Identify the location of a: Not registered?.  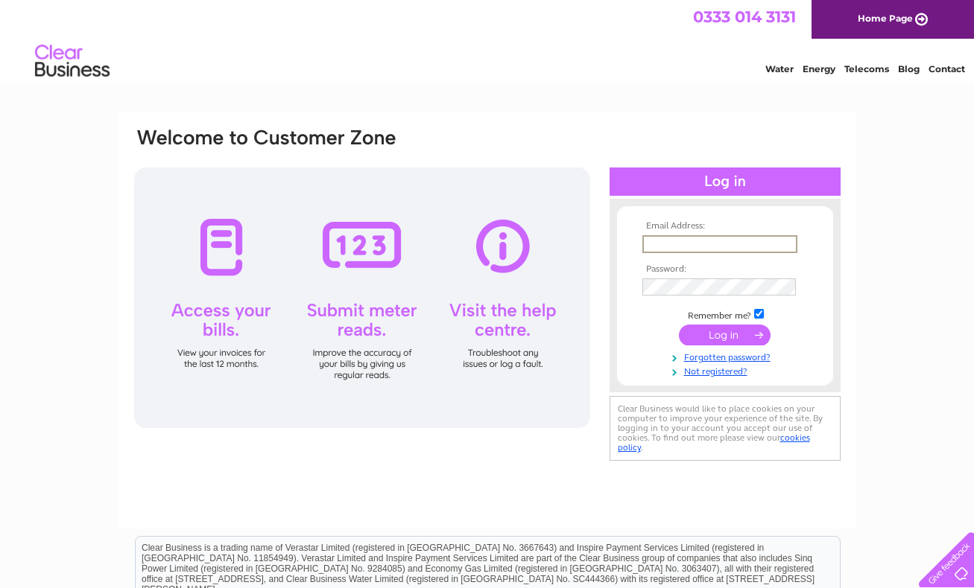
(726, 370).